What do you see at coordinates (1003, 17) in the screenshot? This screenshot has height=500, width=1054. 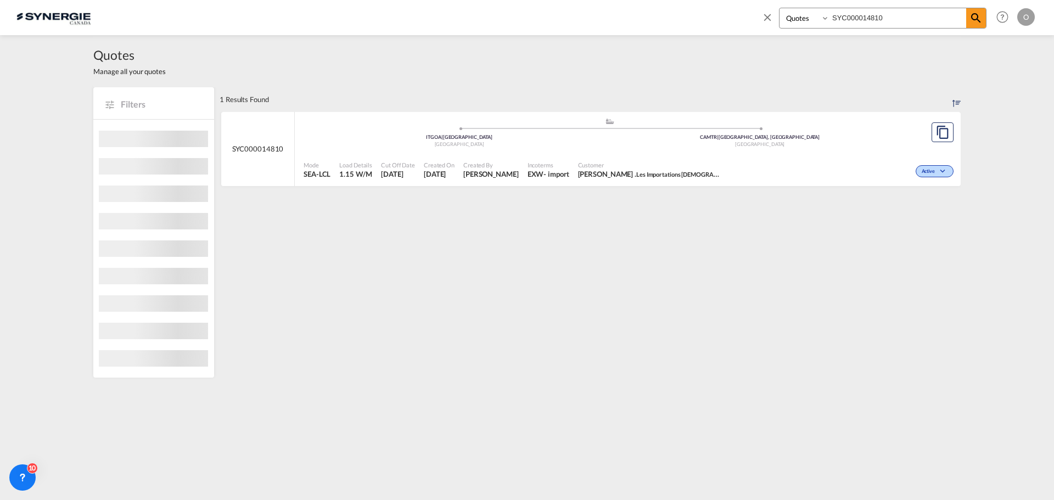 I see `span: Help` at bounding box center [1003, 17].